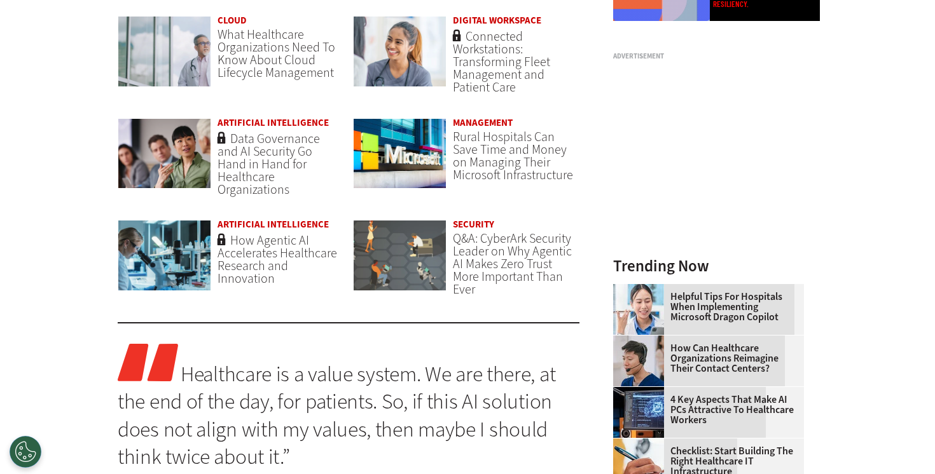  I want to click on a: Doctor using phone to dictate to tablet, so click(641, 289).